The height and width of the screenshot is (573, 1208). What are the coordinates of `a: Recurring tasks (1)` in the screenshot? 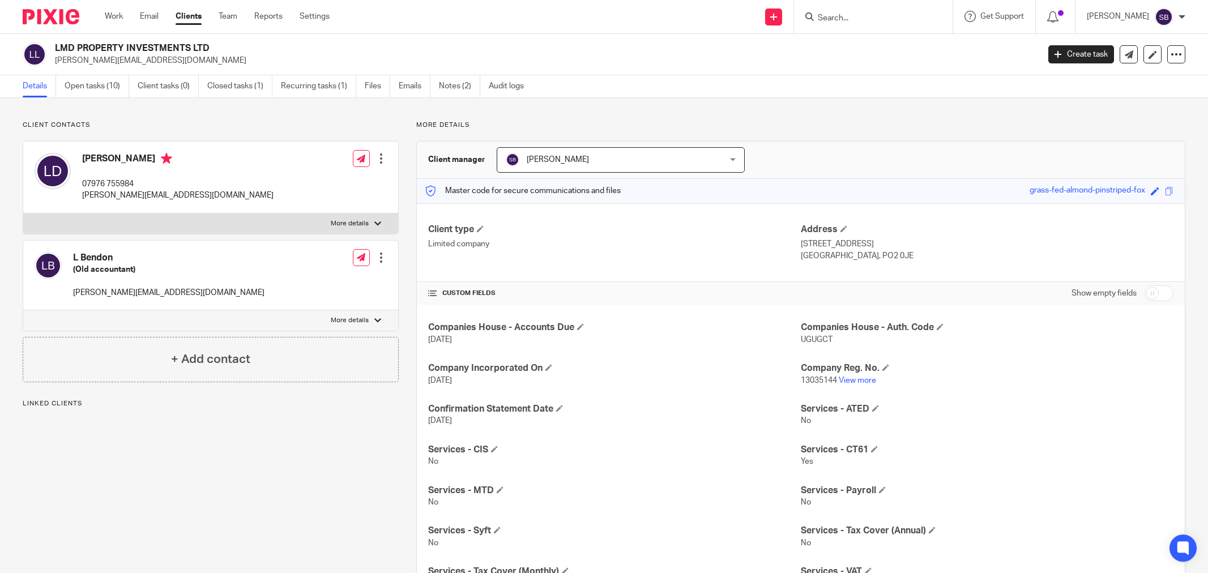 It's located at (318, 86).